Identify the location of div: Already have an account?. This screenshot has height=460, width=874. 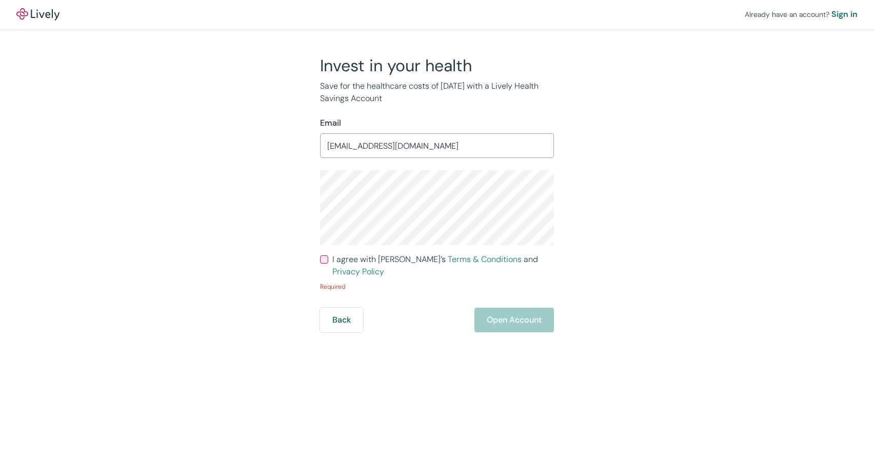
(801, 14).